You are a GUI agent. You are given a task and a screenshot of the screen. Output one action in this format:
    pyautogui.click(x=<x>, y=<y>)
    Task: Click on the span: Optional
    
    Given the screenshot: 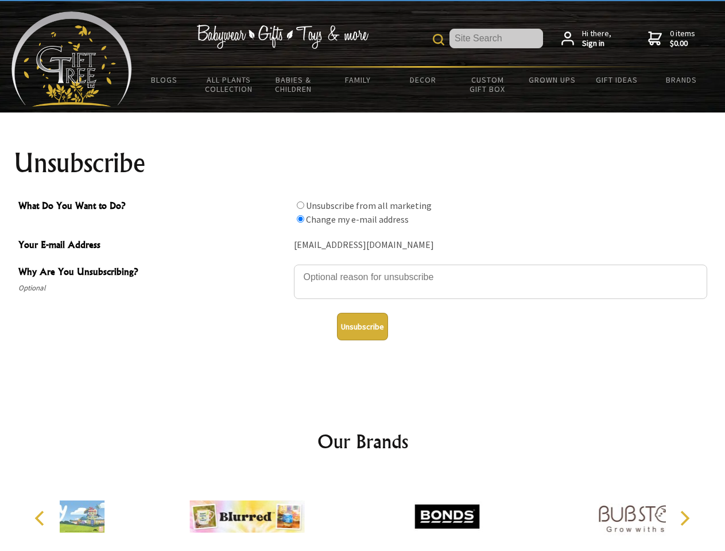 What is the action you would take?
    pyautogui.click(x=153, y=288)
    